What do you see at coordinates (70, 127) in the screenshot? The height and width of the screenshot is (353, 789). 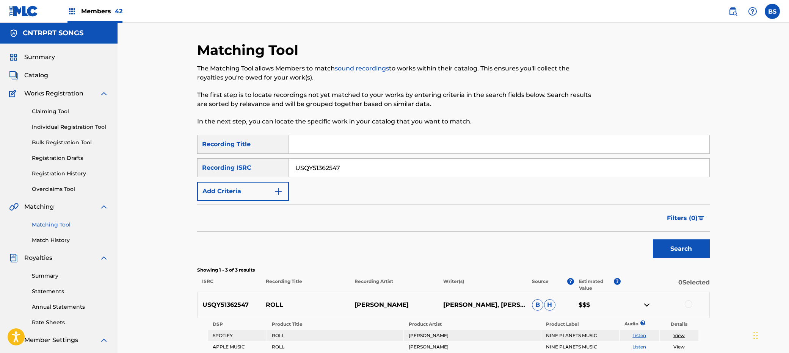 I see `a: Individual Registration Tool` at bounding box center [70, 127].